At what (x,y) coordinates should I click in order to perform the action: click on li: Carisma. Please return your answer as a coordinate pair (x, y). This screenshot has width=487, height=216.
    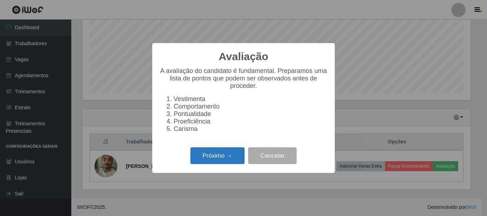
    Looking at the image, I should click on (251, 129).